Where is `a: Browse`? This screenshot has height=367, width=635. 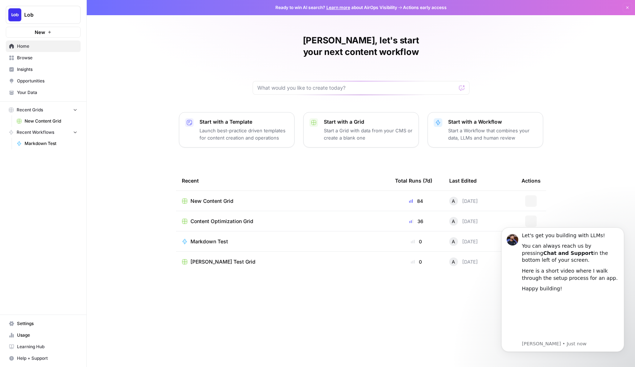 a: Browse is located at coordinates (43, 58).